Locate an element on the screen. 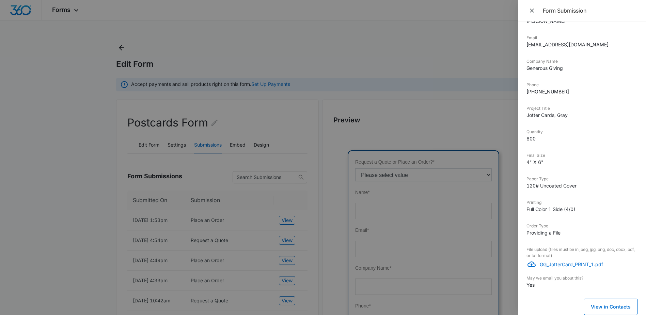  button: Download is located at coordinates (533, 264).